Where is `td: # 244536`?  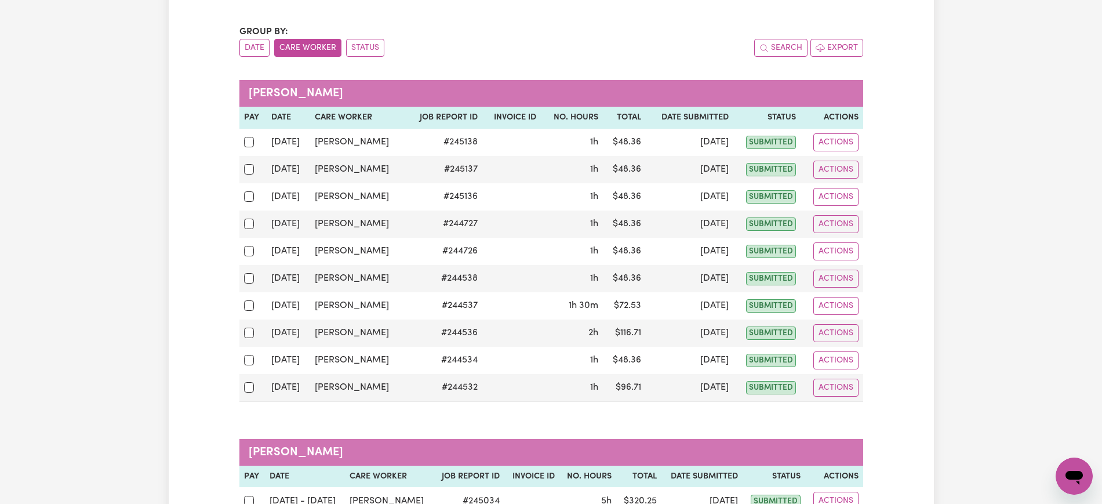
td: # 244536 is located at coordinates (443, 333).